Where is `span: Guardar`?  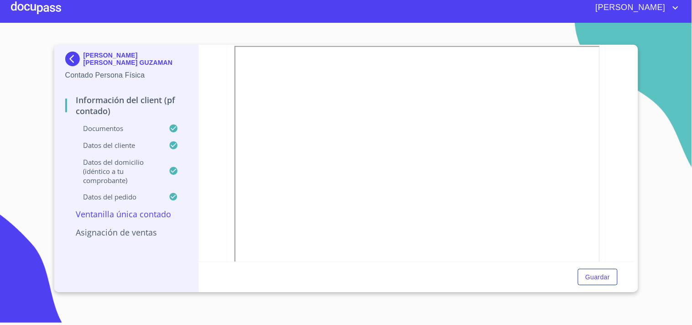
span: Guardar is located at coordinates (598, 277).